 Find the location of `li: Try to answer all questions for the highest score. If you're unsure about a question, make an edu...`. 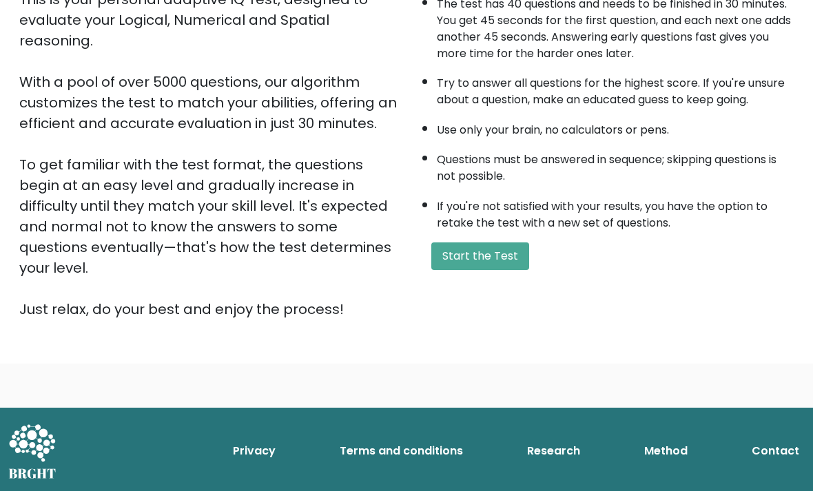

li: Try to answer all questions for the highest score. If you're unsure about a question, make an edu... is located at coordinates (616, 88).